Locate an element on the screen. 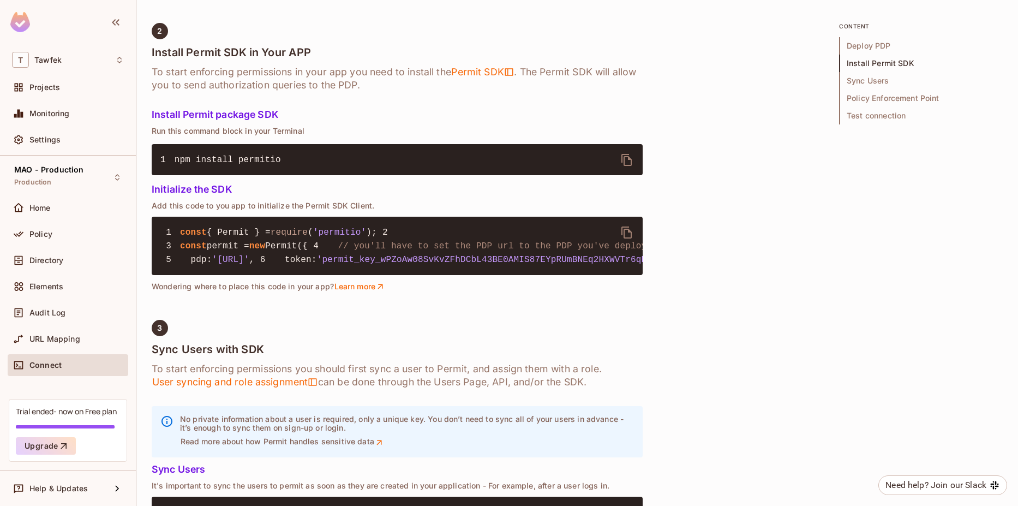 This screenshot has width=1018, height=506. span: Workspace: Tawfek is located at coordinates (48, 60).